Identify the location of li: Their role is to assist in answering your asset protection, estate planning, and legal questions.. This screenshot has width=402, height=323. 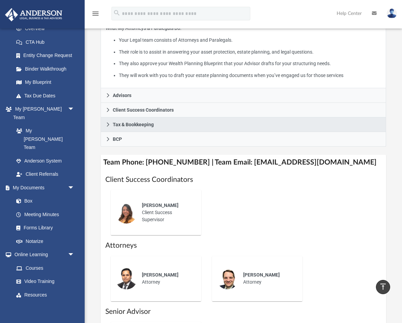
(250, 52).